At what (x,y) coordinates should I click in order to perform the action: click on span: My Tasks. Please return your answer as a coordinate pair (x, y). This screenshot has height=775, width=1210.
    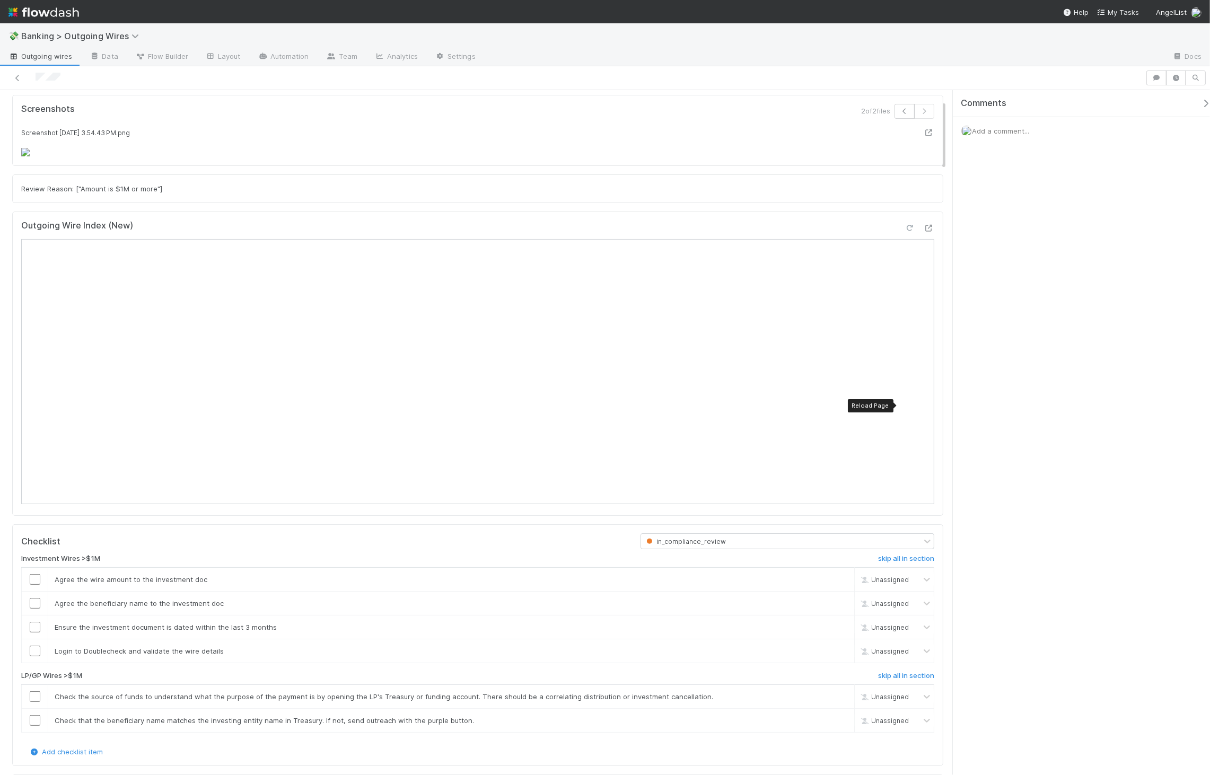
    Looking at the image, I should click on (1117, 12).